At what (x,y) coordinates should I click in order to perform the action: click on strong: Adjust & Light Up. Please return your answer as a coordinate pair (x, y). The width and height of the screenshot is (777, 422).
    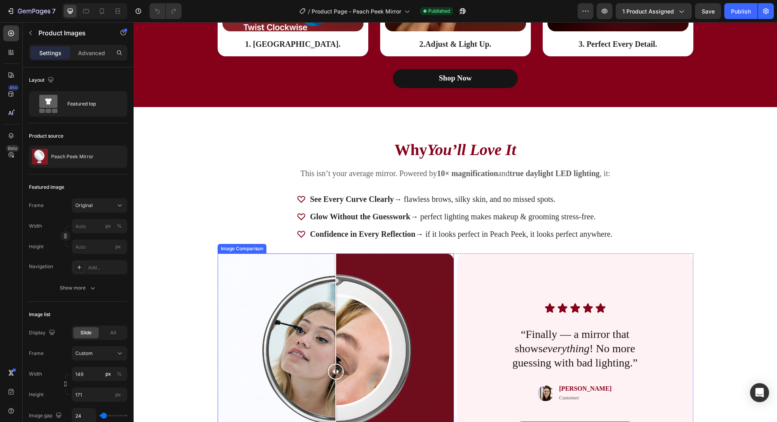
    Looking at the image, I should click on (324, 22).